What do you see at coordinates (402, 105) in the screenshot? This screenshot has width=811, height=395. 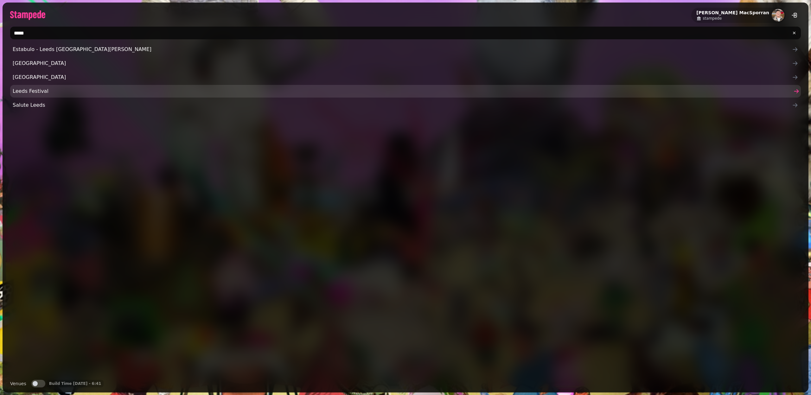 I see `span: Salute Leeds` at bounding box center [402, 105].